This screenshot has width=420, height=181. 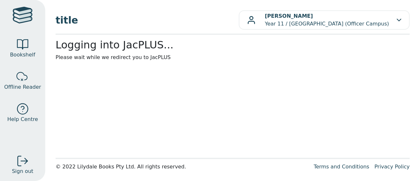 I want to click on a: Privacy Policy, so click(x=391, y=167).